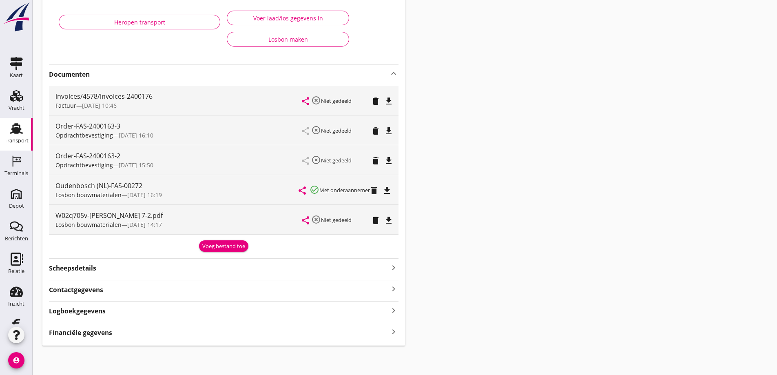 This screenshot has height=375, width=777. What do you see at coordinates (177, 186) in the screenshot?
I see `div: Oudenbosch (NL)-FAS-00272` at bounding box center [177, 186].